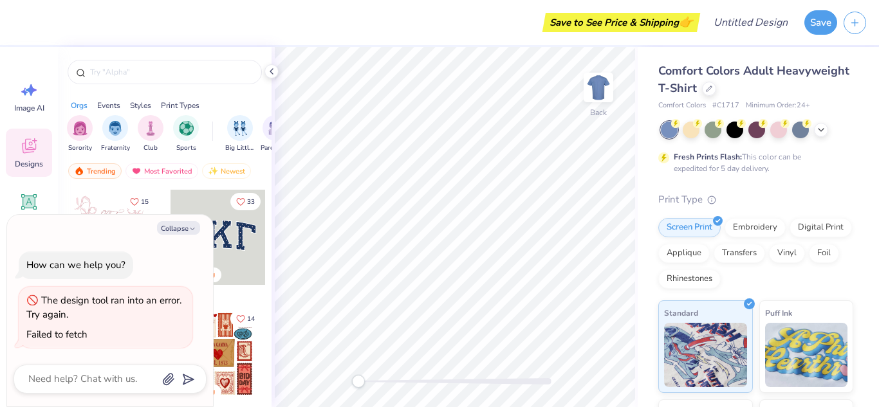 This screenshot has height=407, width=879. I want to click on div: filter for Club, so click(151, 134).